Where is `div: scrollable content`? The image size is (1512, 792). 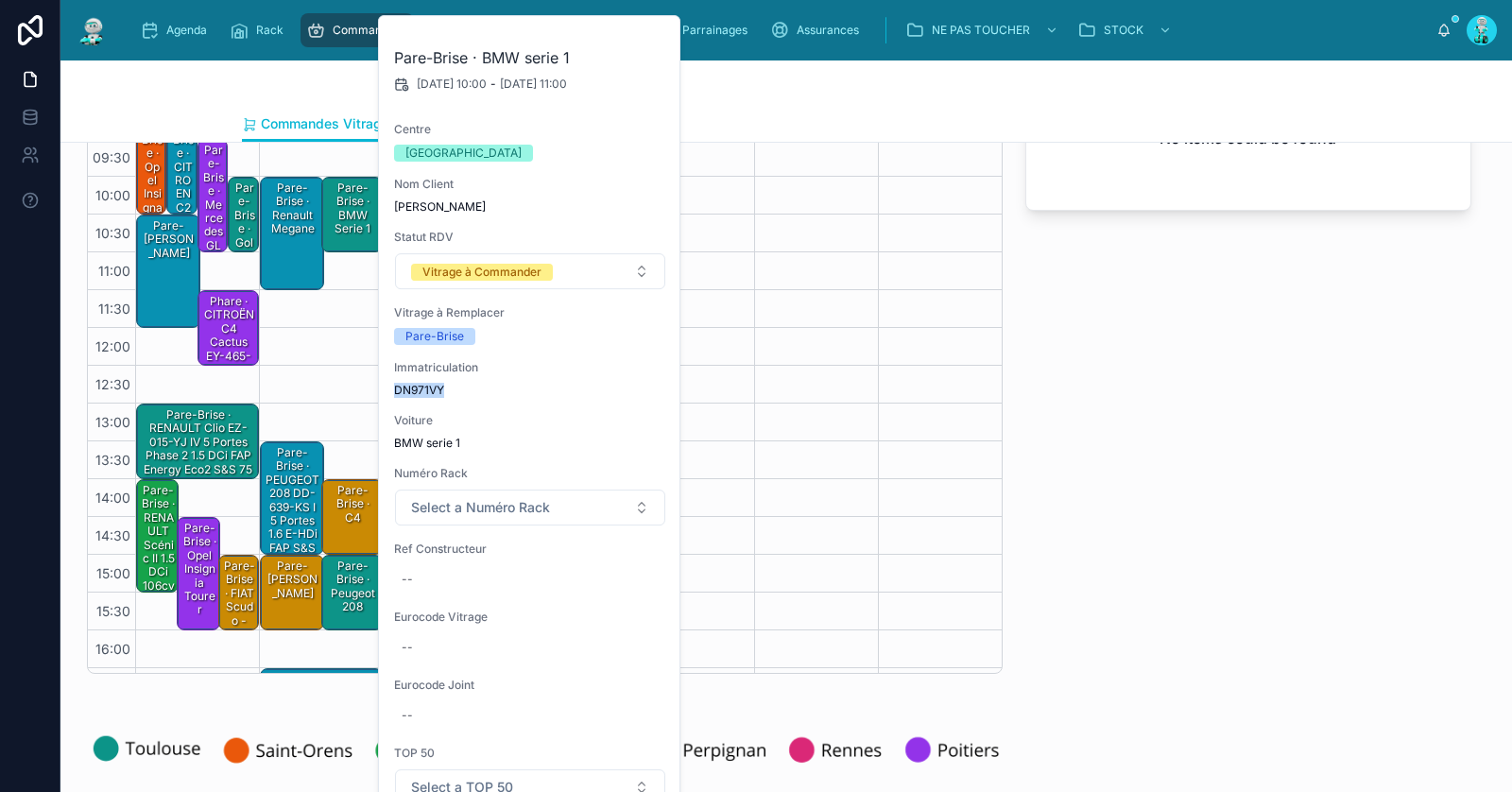
div: scrollable content is located at coordinates (780, 31).